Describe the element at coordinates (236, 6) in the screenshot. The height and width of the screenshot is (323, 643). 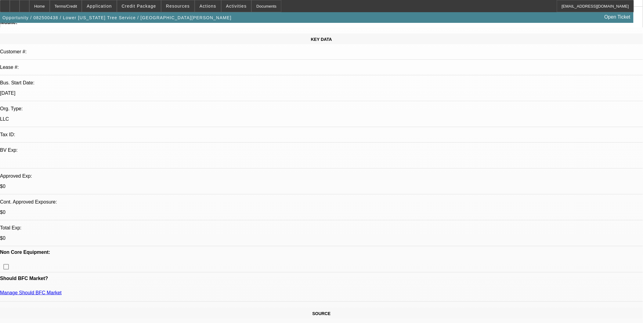
I see `button: Activities` at that location.